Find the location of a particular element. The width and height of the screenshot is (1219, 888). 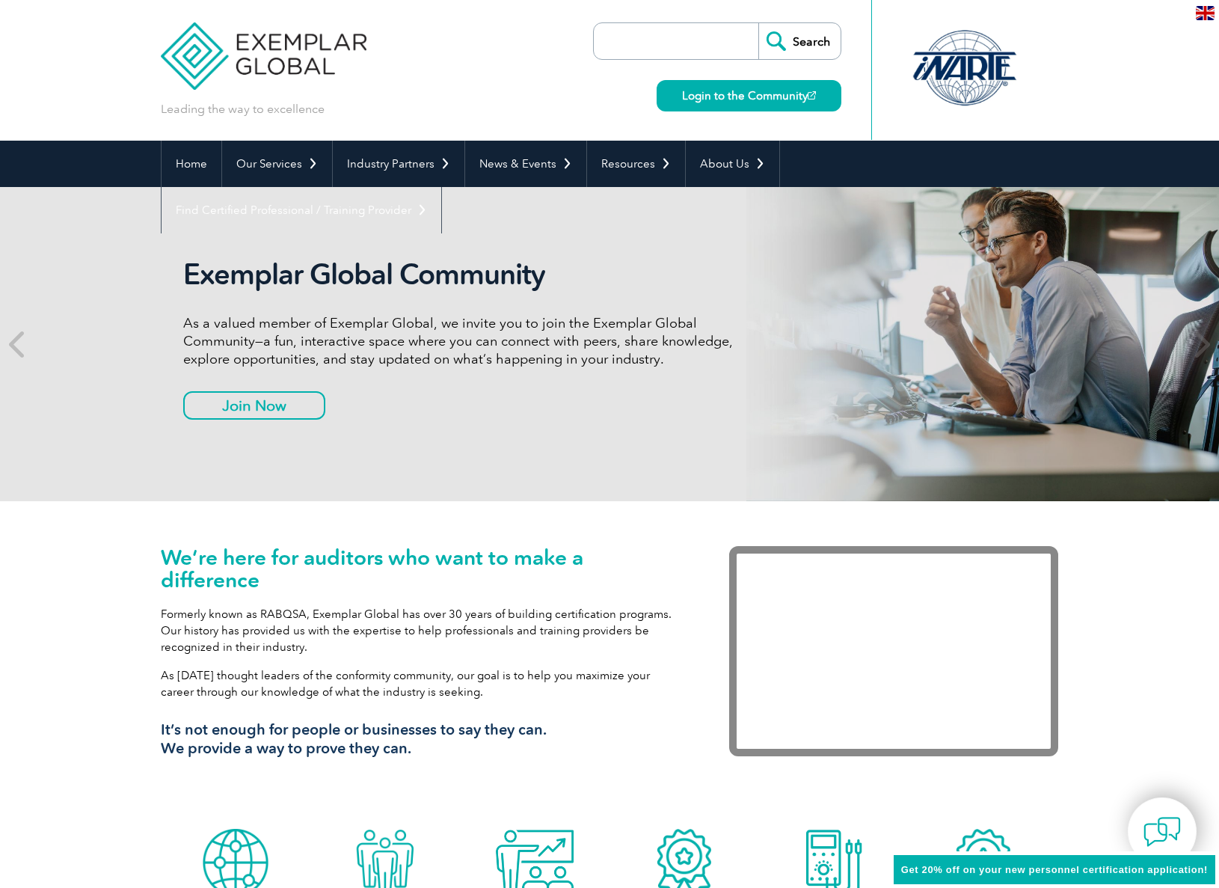

h1: We’re here for auditors who want to make a difference is located at coordinates (423, 568).